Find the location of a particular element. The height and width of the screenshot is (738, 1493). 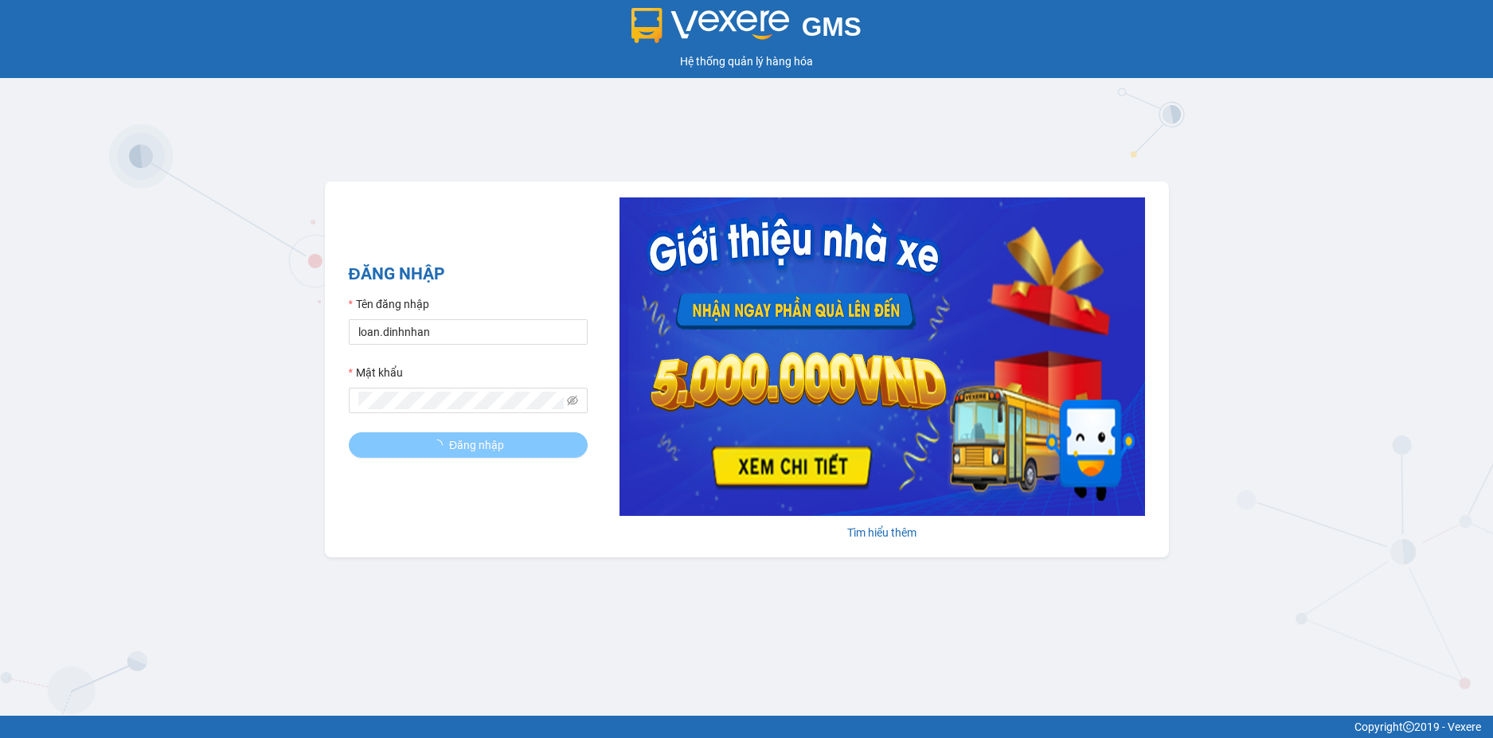

span: Đăng nhập is located at coordinates (476, 445).